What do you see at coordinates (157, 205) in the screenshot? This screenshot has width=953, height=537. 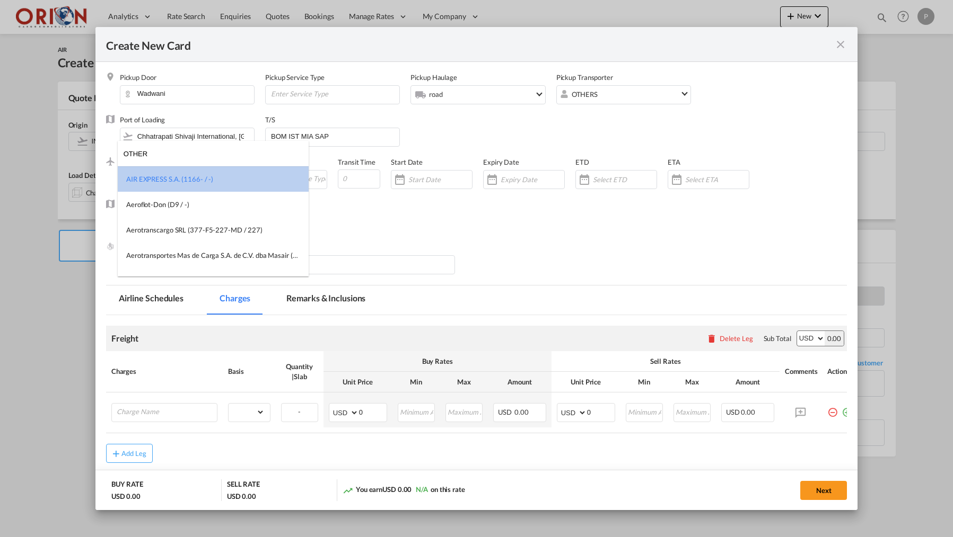 I see `div: Aeroflot-Don (D9 / -)` at bounding box center [157, 205].